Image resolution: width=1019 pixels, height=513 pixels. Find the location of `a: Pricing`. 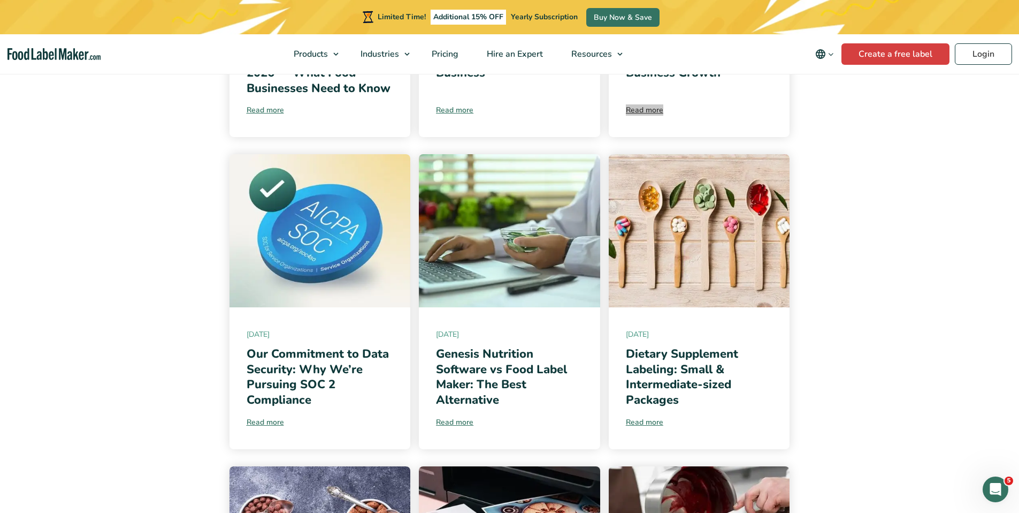

a: Pricing is located at coordinates (444, 54).